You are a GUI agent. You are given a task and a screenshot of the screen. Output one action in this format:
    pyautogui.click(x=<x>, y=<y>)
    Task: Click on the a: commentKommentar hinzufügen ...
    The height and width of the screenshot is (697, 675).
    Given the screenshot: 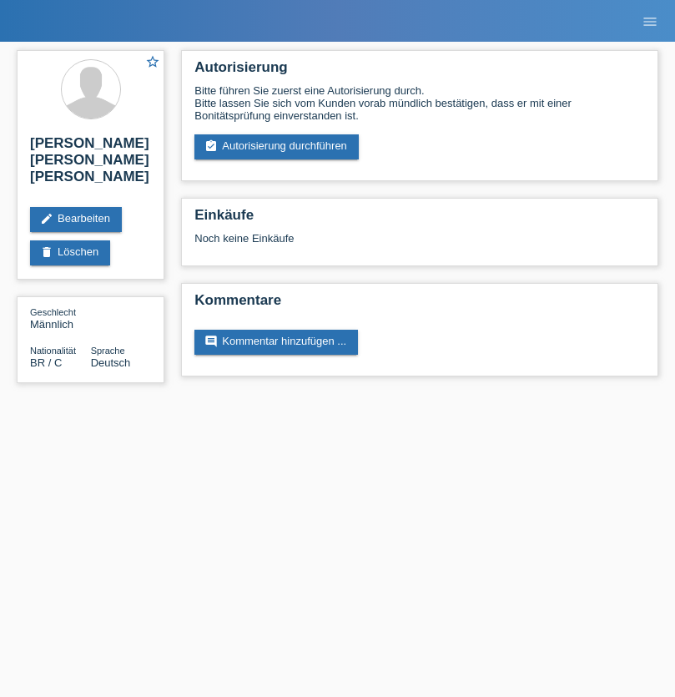 What is the action you would take?
    pyautogui.click(x=276, y=342)
    